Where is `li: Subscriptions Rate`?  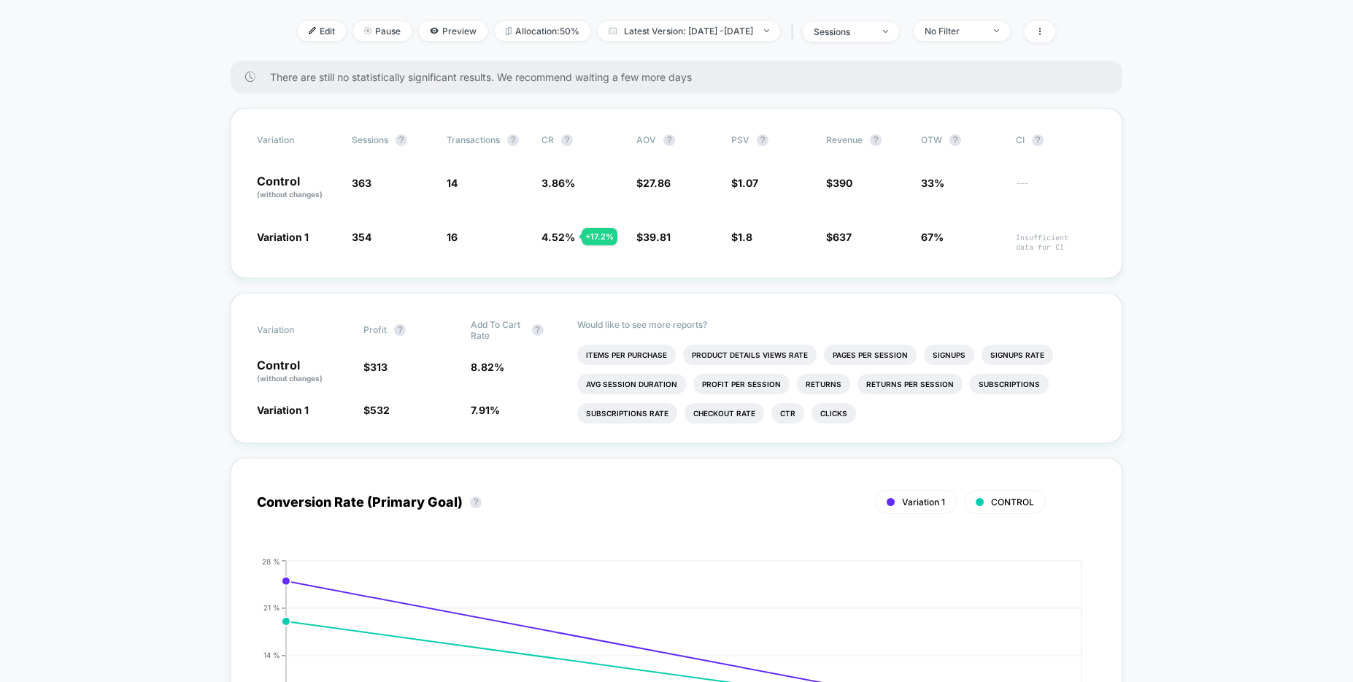
li: Subscriptions Rate is located at coordinates (627, 413).